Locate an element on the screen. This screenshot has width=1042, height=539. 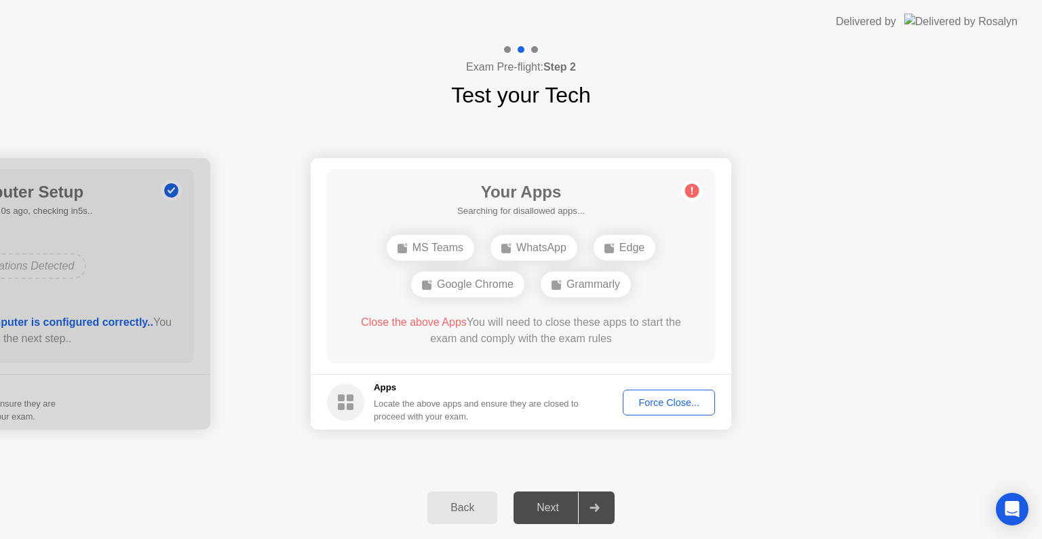
button: Force Close... is located at coordinates (669, 402).